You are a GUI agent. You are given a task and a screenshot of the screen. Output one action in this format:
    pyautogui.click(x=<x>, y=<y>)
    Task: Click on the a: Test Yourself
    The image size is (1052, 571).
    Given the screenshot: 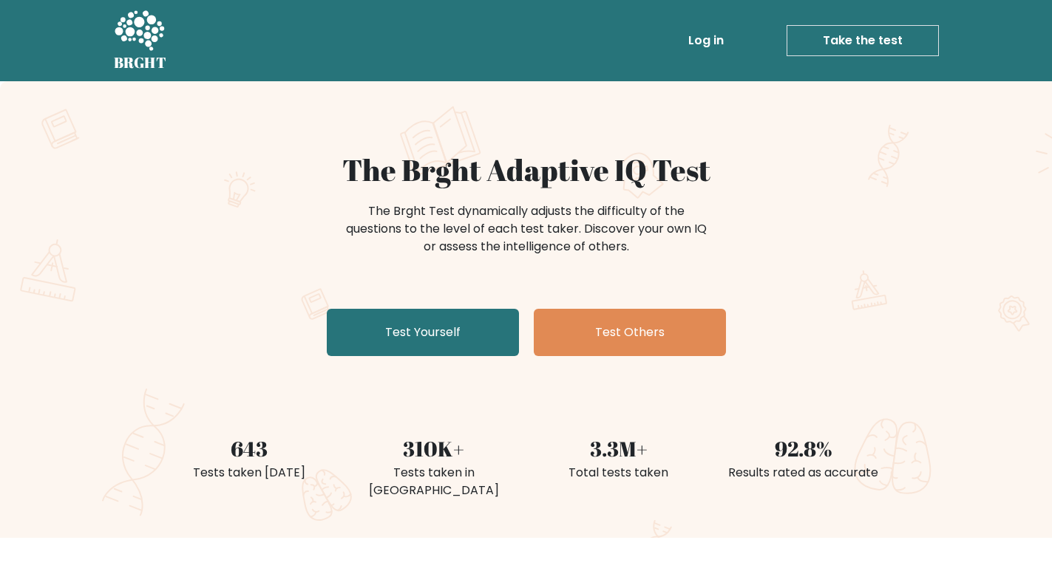 What is the action you would take?
    pyautogui.click(x=423, y=333)
    